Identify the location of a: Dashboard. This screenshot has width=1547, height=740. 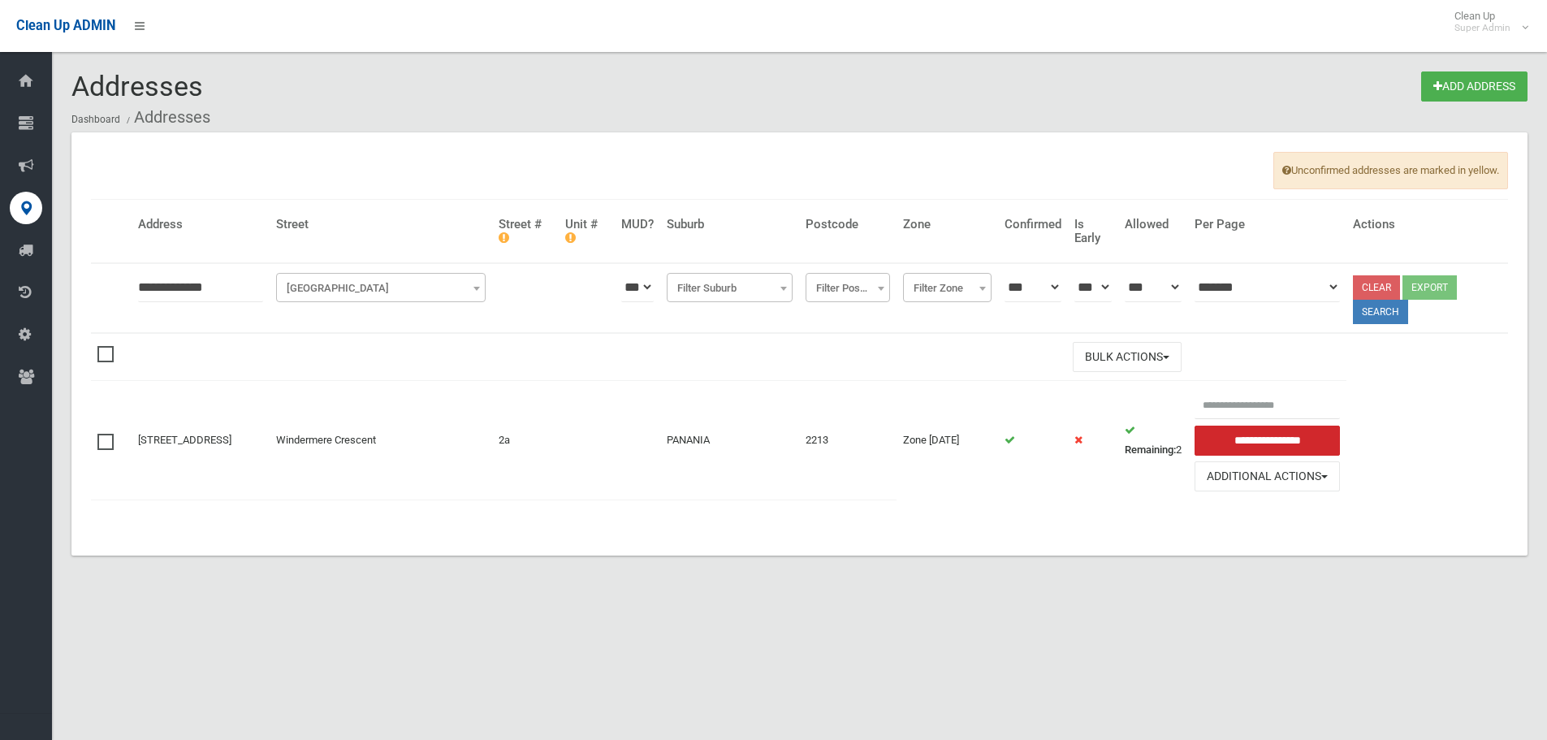
(96, 119).